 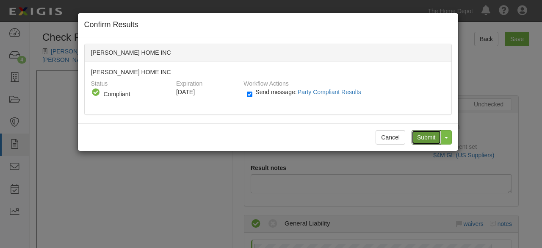 What do you see at coordinates (268, 25) in the screenshot?
I see `h4: Confirm Results` at bounding box center [268, 25].